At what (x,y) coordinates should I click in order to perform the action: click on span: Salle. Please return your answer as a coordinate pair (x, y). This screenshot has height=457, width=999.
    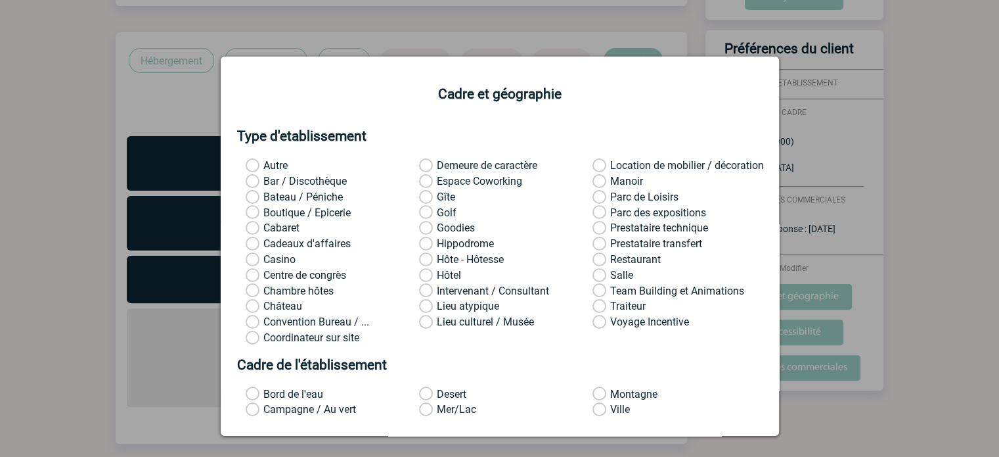
    Looking at the image, I should click on (621, 275).